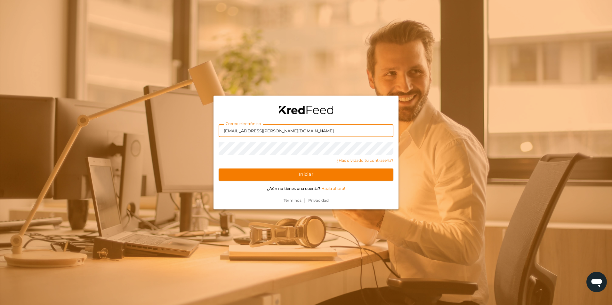  What do you see at coordinates (292, 201) in the screenshot?
I see `a: Términos` at bounding box center [292, 201].